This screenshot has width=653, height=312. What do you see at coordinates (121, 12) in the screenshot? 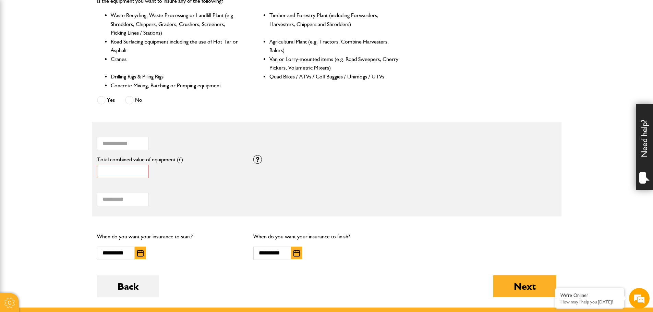
I see `div: Minimize live chat window` at bounding box center [121, 12].